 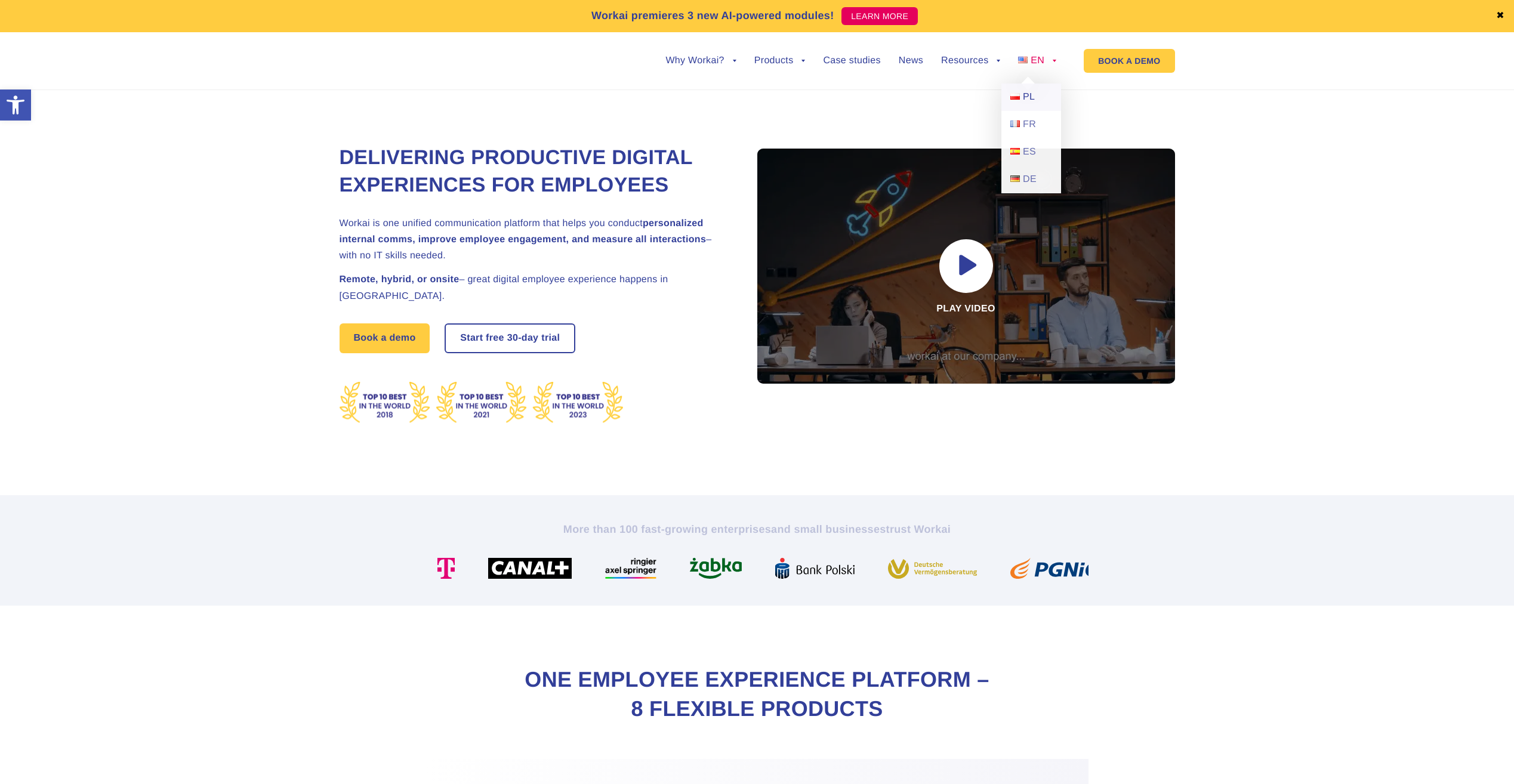 What do you see at coordinates (757, 694) in the screenshot?
I see `h2: One Employee Experience Platform – 8 flexible products` at bounding box center [757, 694].